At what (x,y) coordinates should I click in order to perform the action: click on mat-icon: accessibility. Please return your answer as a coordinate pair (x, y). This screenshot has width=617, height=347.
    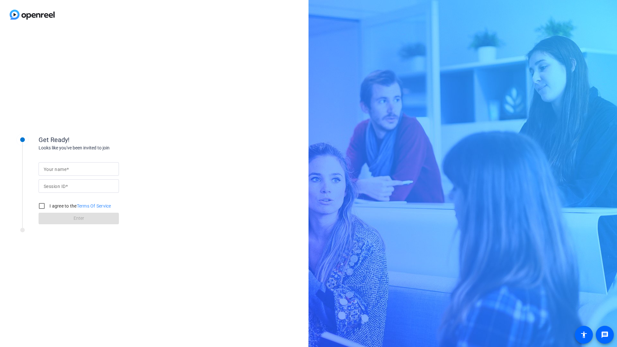
    Looking at the image, I should click on (584, 335).